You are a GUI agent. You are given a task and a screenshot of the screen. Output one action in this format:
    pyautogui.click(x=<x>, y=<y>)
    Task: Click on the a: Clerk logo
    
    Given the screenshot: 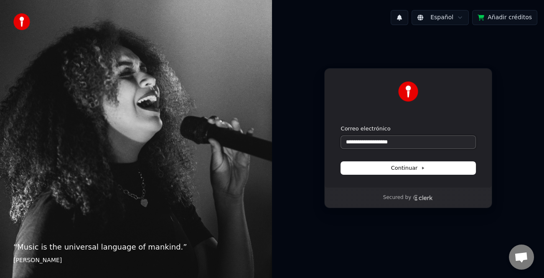 What is the action you would take?
    pyautogui.click(x=423, y=198)
    